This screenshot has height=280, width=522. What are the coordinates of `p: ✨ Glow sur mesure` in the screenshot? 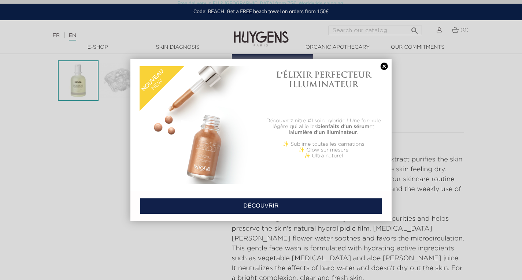 It's located at (323, 150).